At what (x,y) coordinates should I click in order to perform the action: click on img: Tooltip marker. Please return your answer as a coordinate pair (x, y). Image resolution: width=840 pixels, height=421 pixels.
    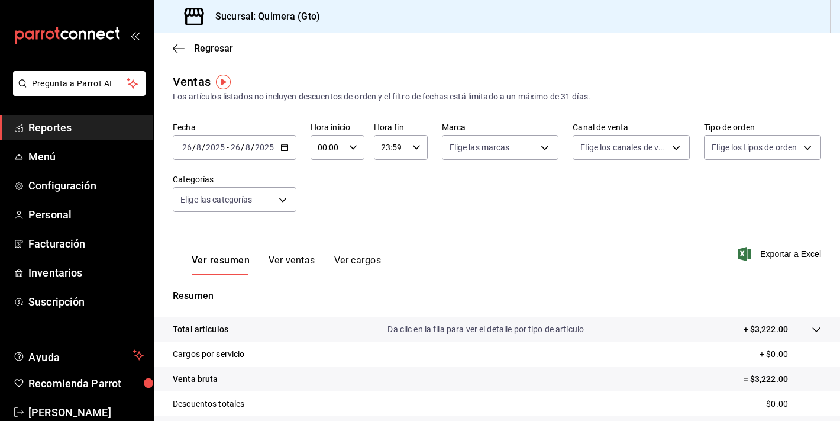
    Looking at the image, I should click on (223, 82).